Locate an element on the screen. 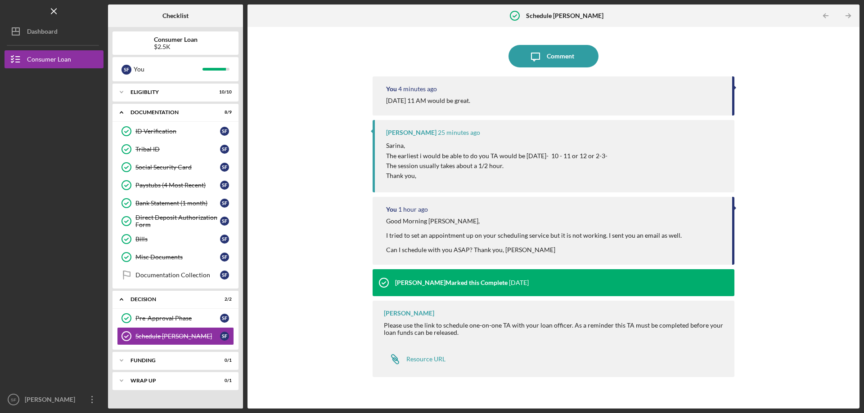 The image size is (864, 413). div: $2.5K is located at coordinates (175, 47).